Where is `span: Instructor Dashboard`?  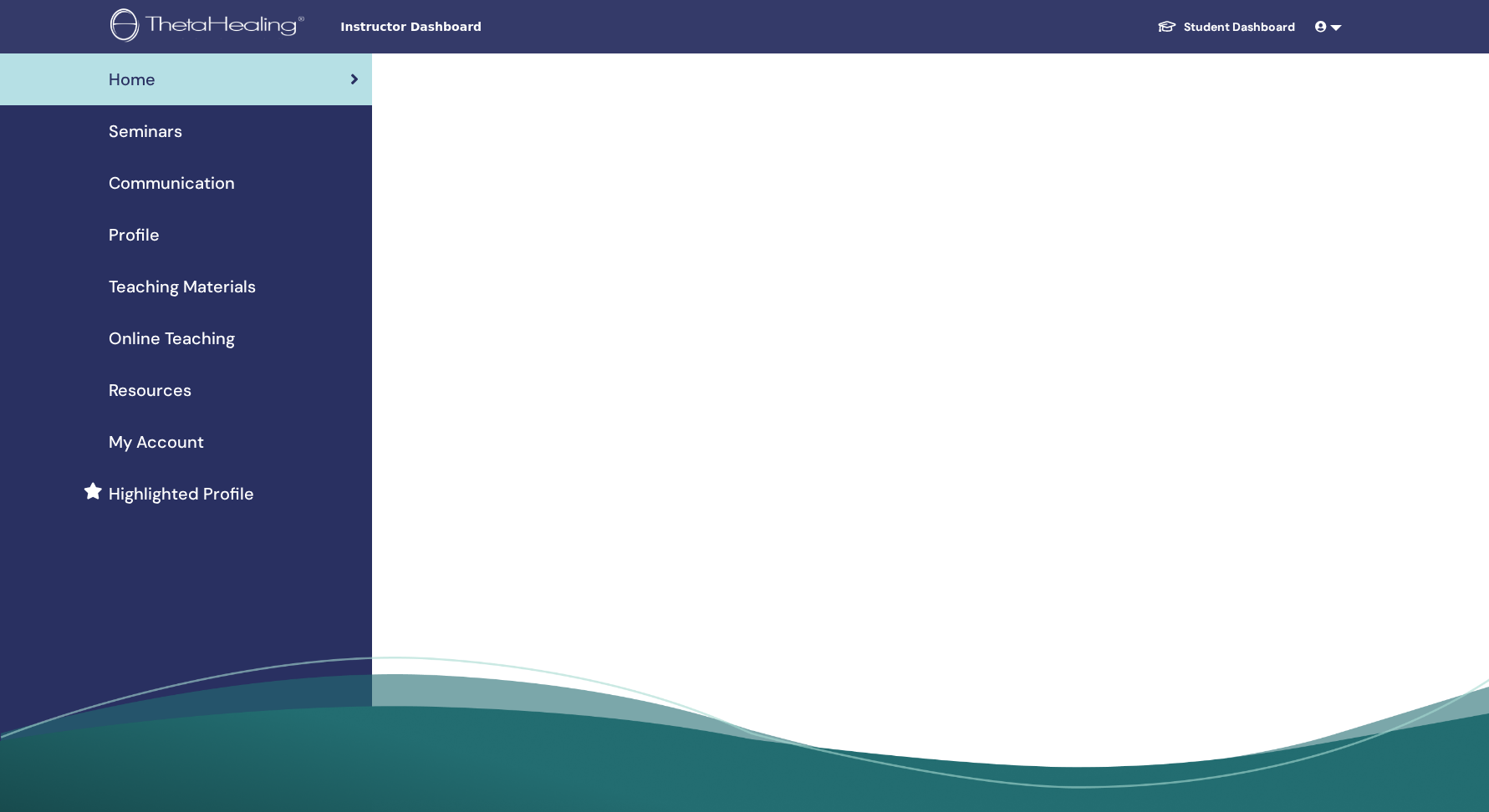 span: Instructor Dashboard is located at coordinates (465, 27).